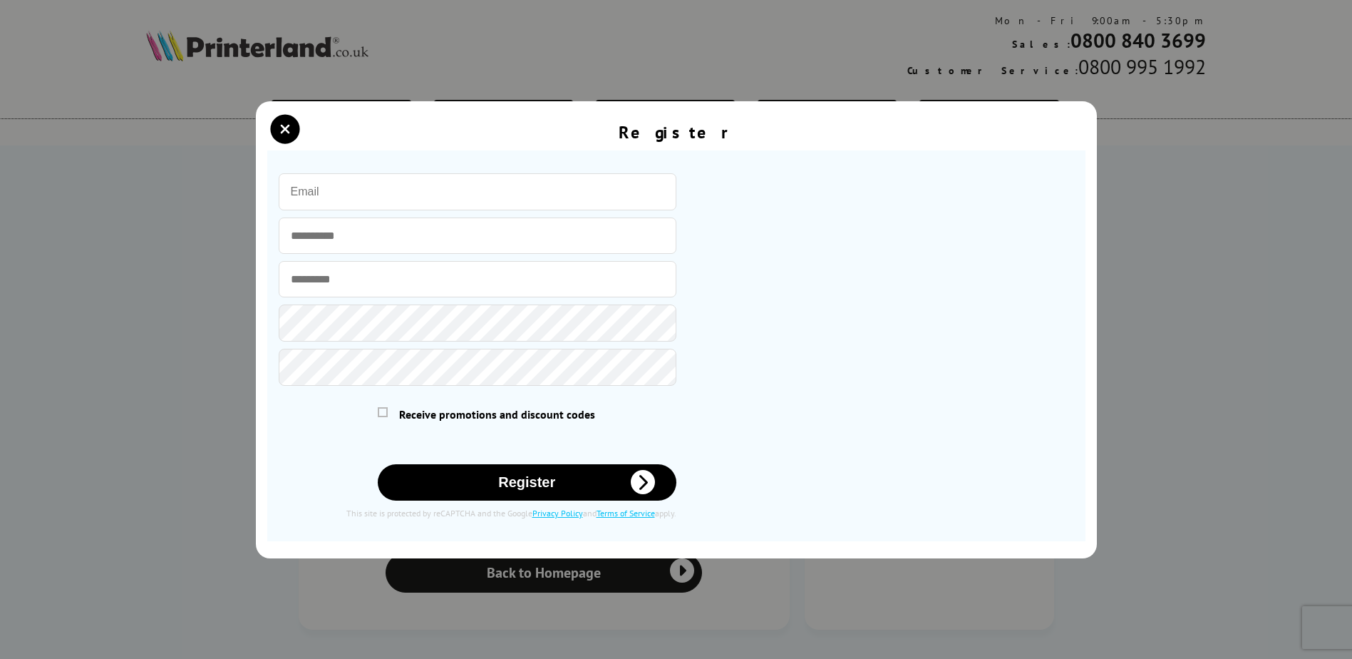  What do you see at coordinates (676, 132) in the screenshot?
I see `div: Register` at bounding box center [676, 132].